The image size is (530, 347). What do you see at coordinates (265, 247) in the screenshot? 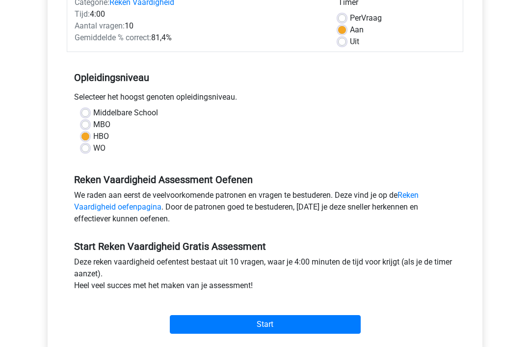
I see `h5: Start Reken Vaardigheid Gratis Assessment` at bounding box center [265, 247].